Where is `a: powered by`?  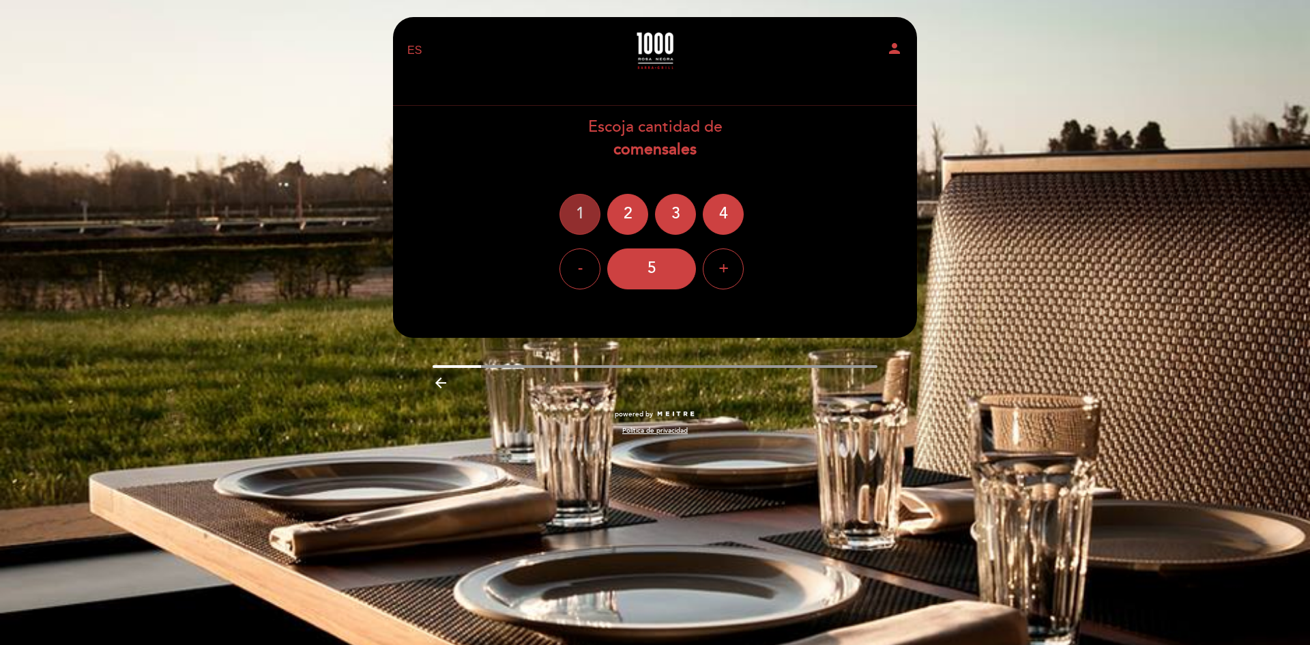 a: powered by is located at coordinates (655, 414).